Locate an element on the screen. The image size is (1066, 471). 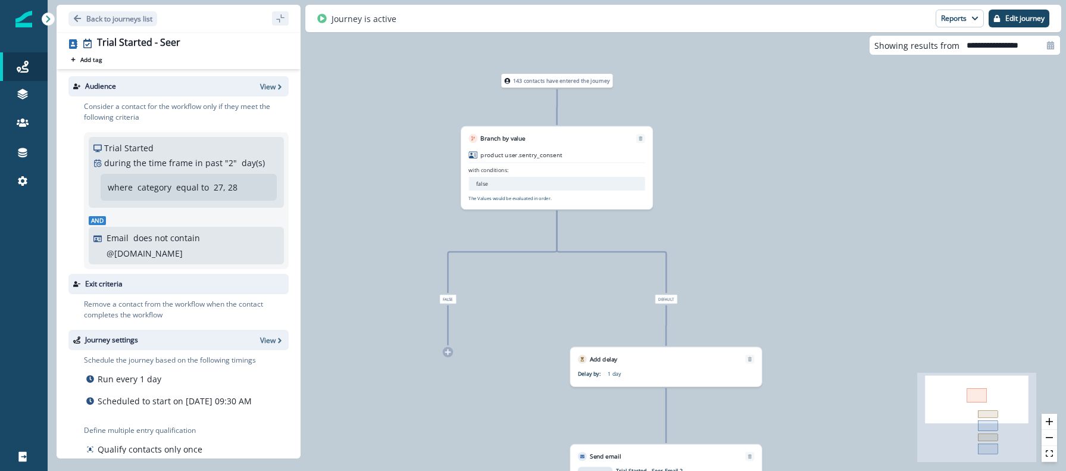
p: Run every 1 day is located at coordinates (129, 378).